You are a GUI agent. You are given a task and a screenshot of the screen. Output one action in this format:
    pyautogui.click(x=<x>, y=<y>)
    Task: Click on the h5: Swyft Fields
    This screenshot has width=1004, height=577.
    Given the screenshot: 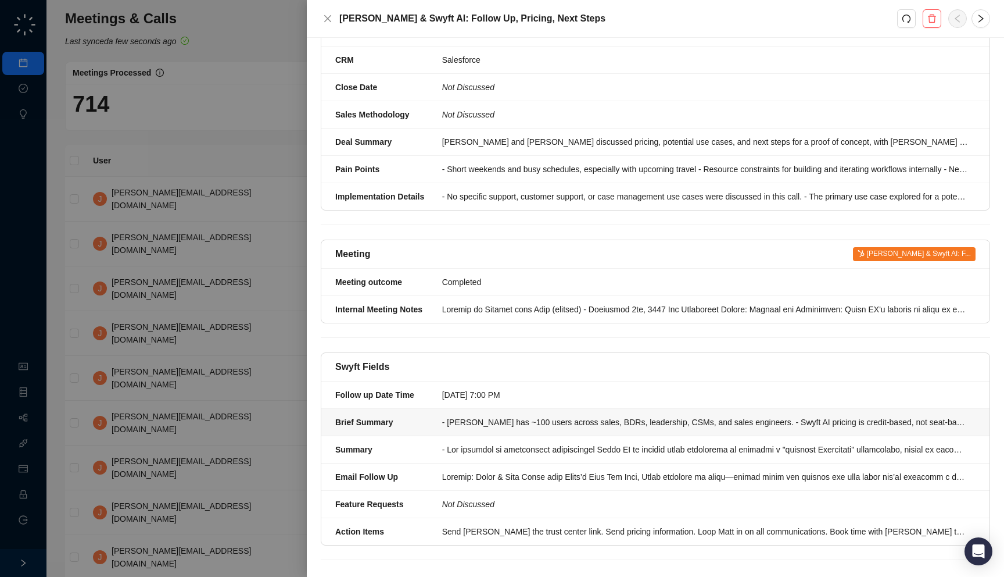 What is the action you would take?
    pyautogui.click(x=362, y=367)
    